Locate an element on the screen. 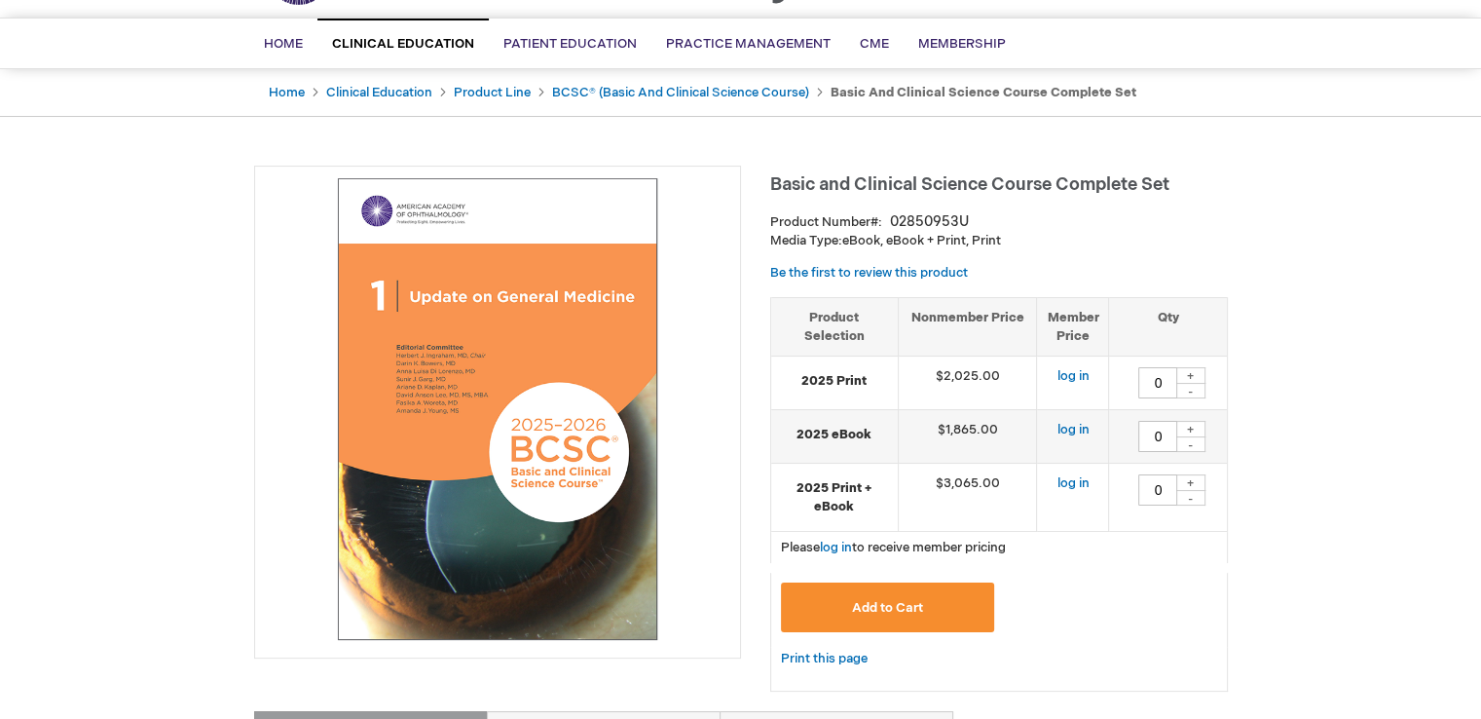 The width and height of the screenshot is (1481, 719). span: Basic and Clinical Science Course Complete Set is located at coordinates (970, 184).